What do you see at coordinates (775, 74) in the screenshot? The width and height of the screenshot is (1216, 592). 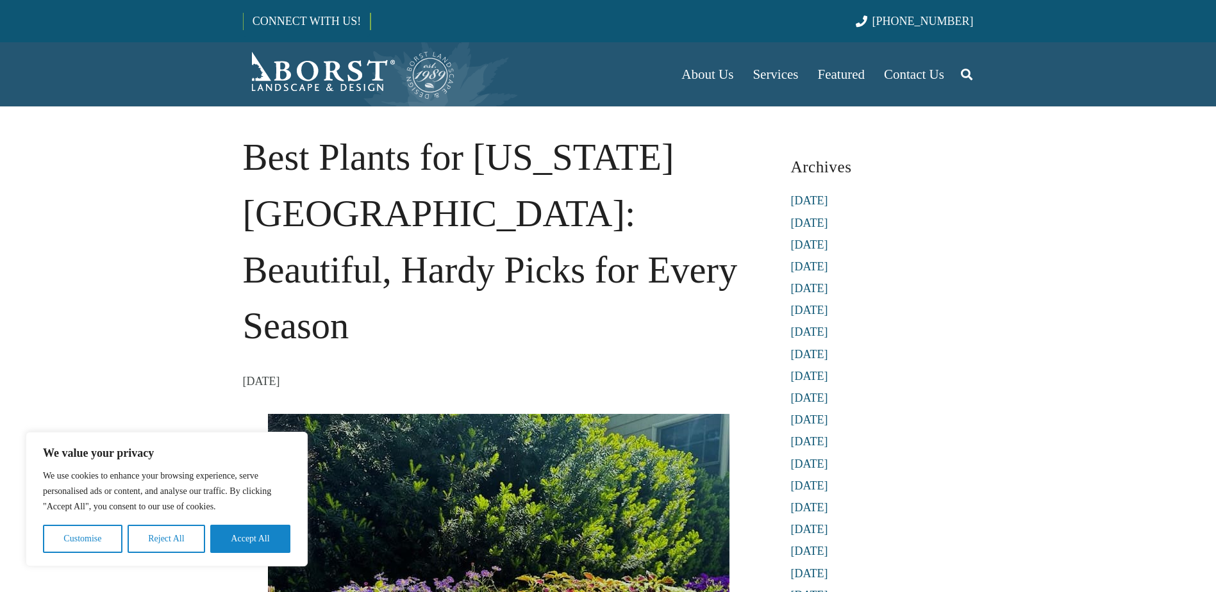 I see `span: Services` at bounding box center [775, 74].